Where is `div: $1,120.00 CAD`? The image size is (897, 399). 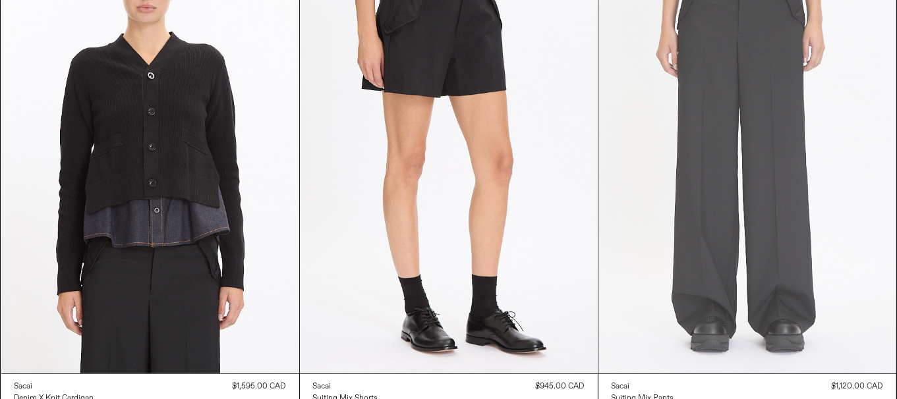
div: $1,120.00 CAD is located at coordinates (858, 387).